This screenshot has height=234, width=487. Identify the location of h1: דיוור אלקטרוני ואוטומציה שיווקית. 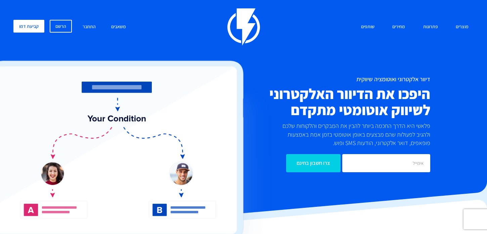
(320, 79).